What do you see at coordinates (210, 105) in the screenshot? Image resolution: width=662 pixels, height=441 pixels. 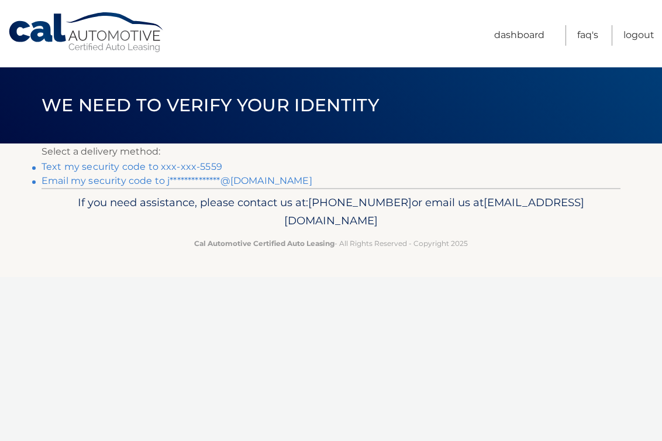 I see `span: We need to verify your identity` at bounding box center [210, 105].